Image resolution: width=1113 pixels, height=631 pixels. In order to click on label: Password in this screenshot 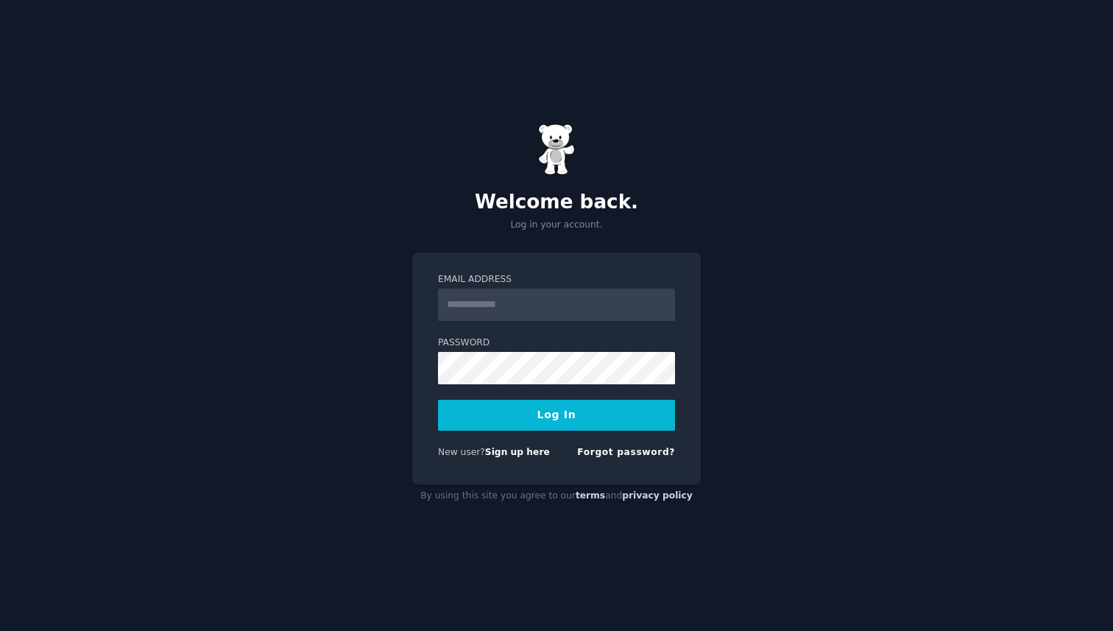, I will do `click(557, 343)`.